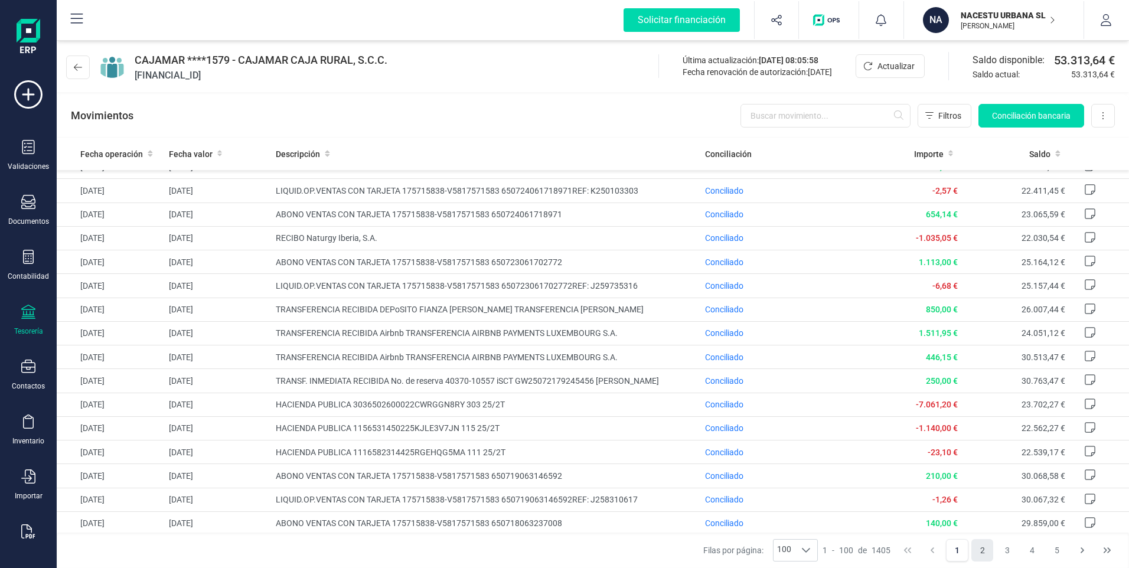  What do you see at coordinates (942, 452) in the screenshot?
I see `span: -23,10 €` at bounding box center [942, 452].